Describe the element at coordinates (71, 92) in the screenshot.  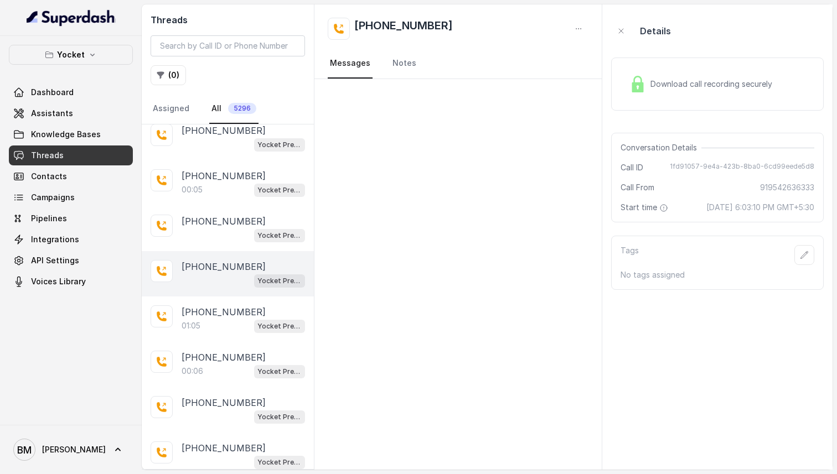
I see `a: Dashboard` at that location.